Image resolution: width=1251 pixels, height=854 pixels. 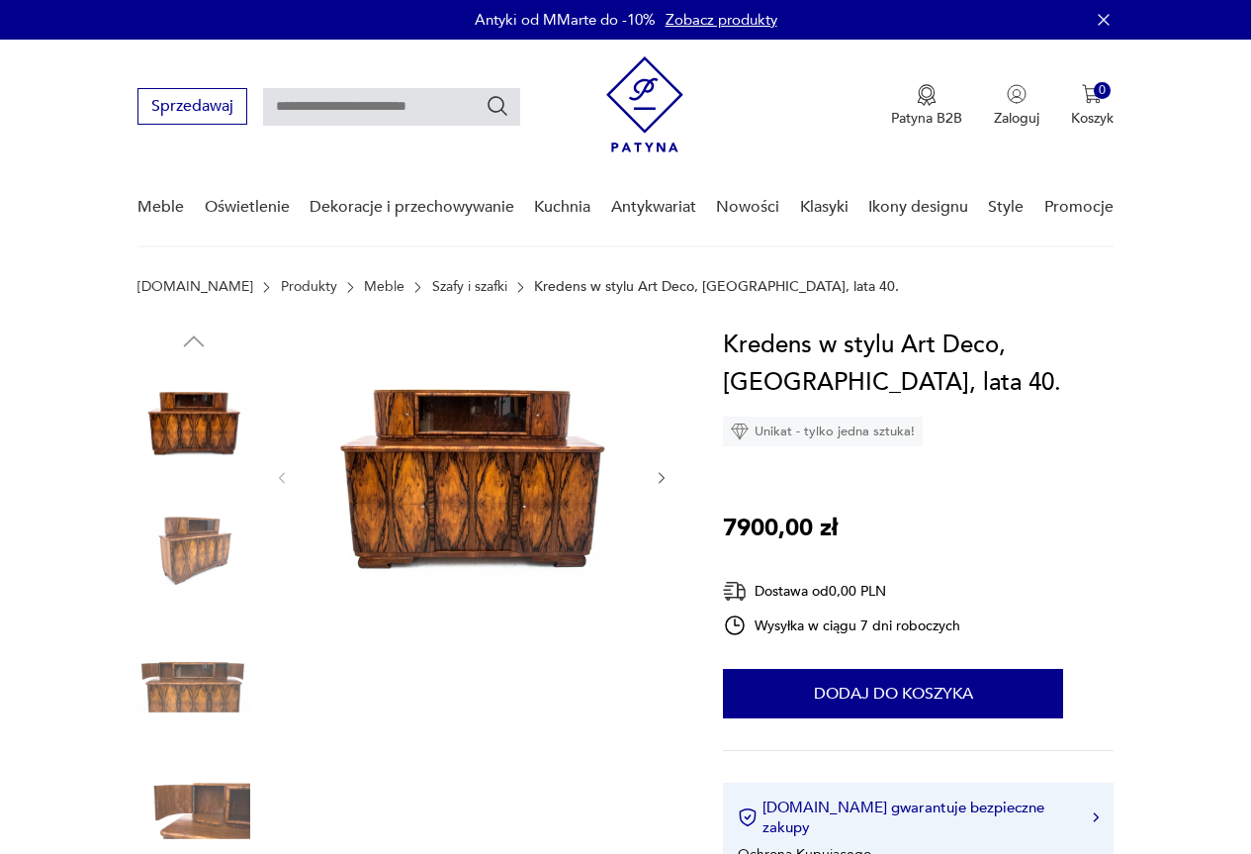 What do you see at coordinates (1017, 118) in the screenshot?
I see `p: Zaloguj` at bounding box center [1017, 118].